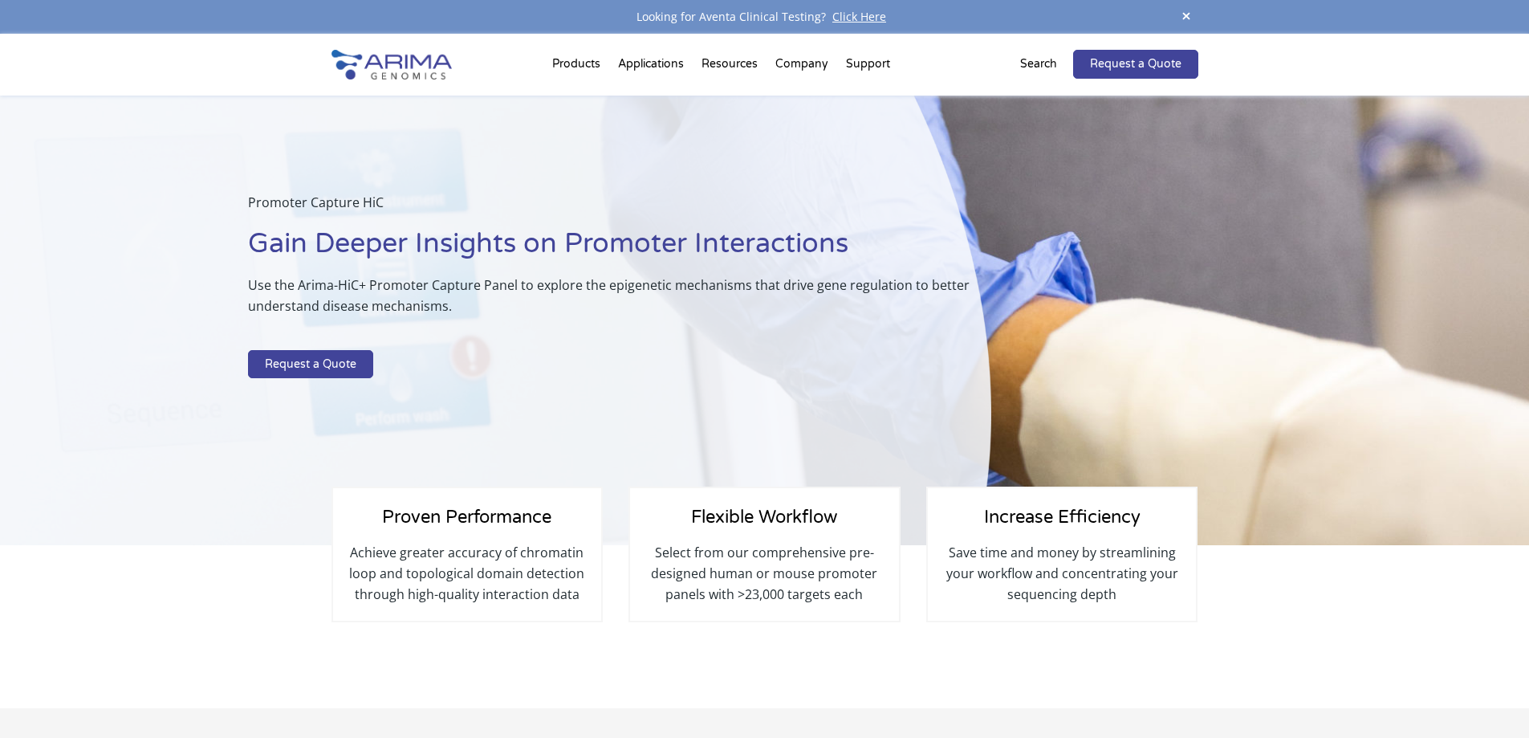  Describe the element at coordinates (466, 517) in the screenshot. I see `span: Proven Performance` at that location.